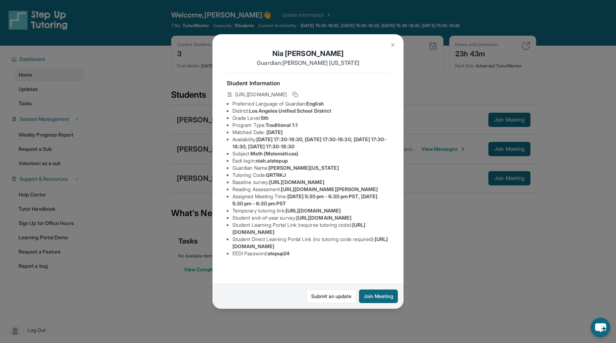  What do you see at coordinates (311, 243) in the screenshot?
I see `li: Student Direct Learning Portal Link (no tutoring code required) :` at bounding box center [311, 243].